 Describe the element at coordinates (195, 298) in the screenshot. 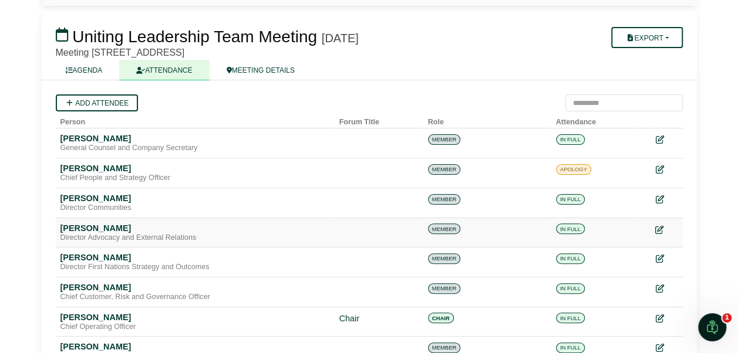

I see `div: Chief Customer, Risk and Governance Officer` at that location.